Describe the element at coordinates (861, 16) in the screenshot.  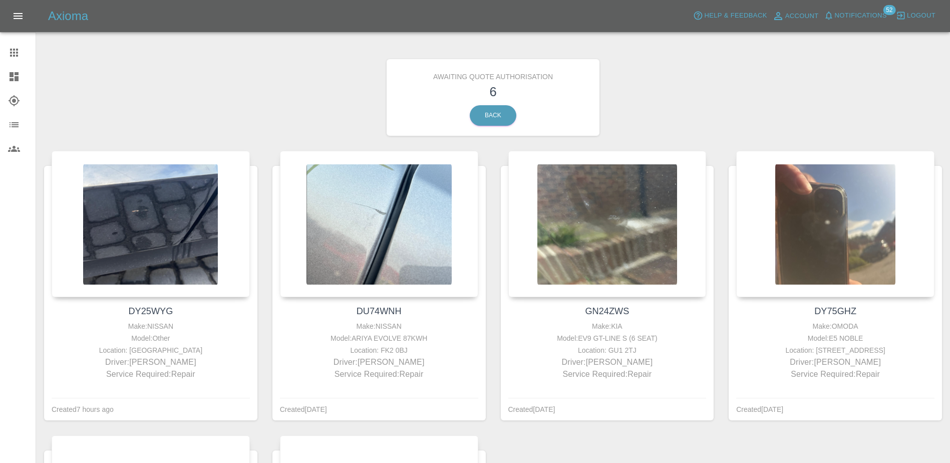
I see `span: Notifications` at that location.